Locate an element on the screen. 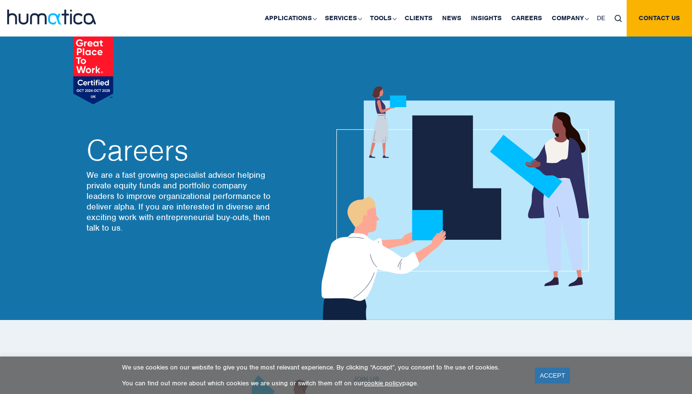 The width and height of the screenshot is (692, 394). p: You can find out more about which cookies we are using or switch them off on our page. is located at coordinates (322, 383).